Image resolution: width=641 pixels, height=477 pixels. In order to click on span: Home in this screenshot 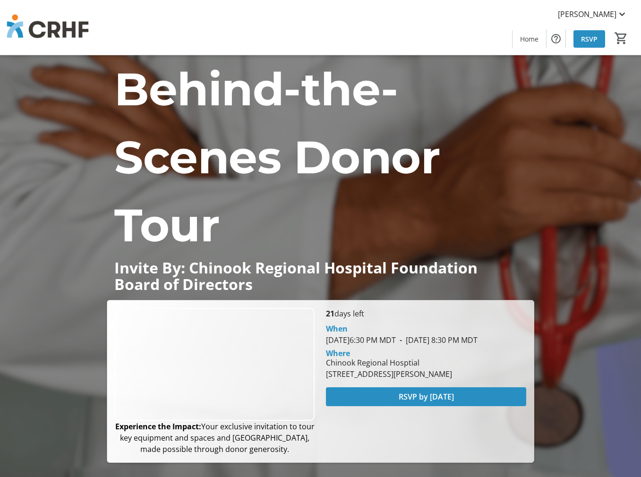, I will do `click(529, 39)`.